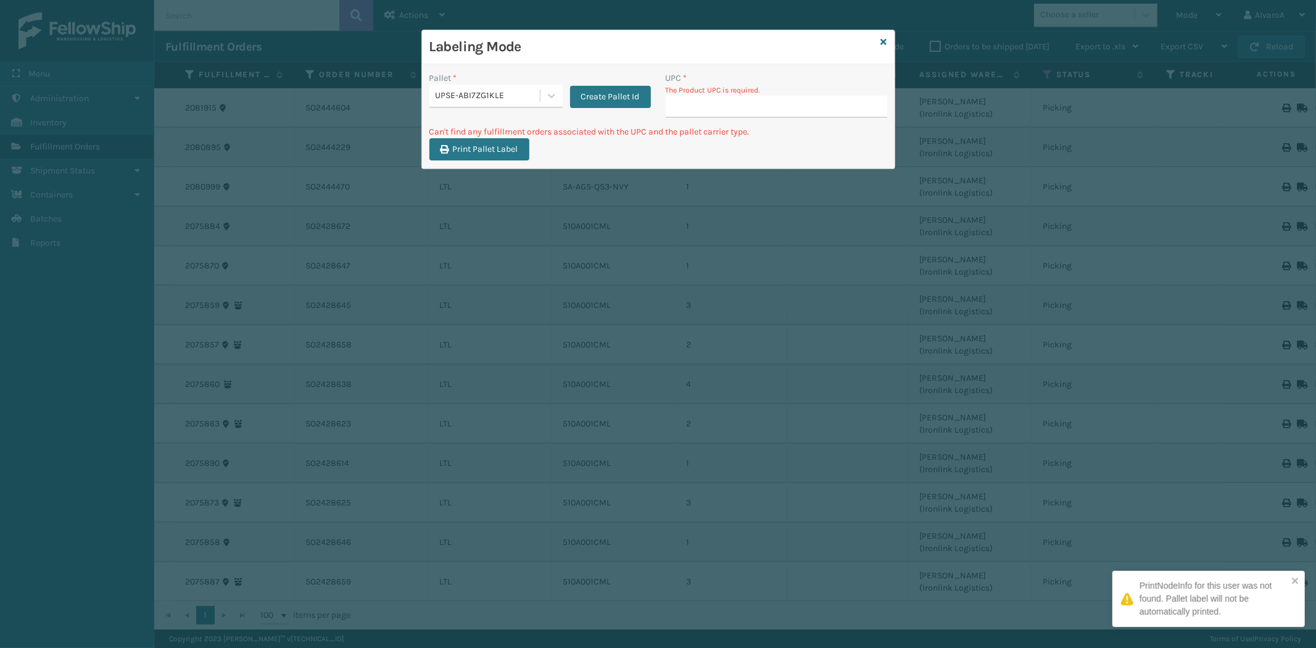  I want to click on label: Pallet, so click(443, 78).